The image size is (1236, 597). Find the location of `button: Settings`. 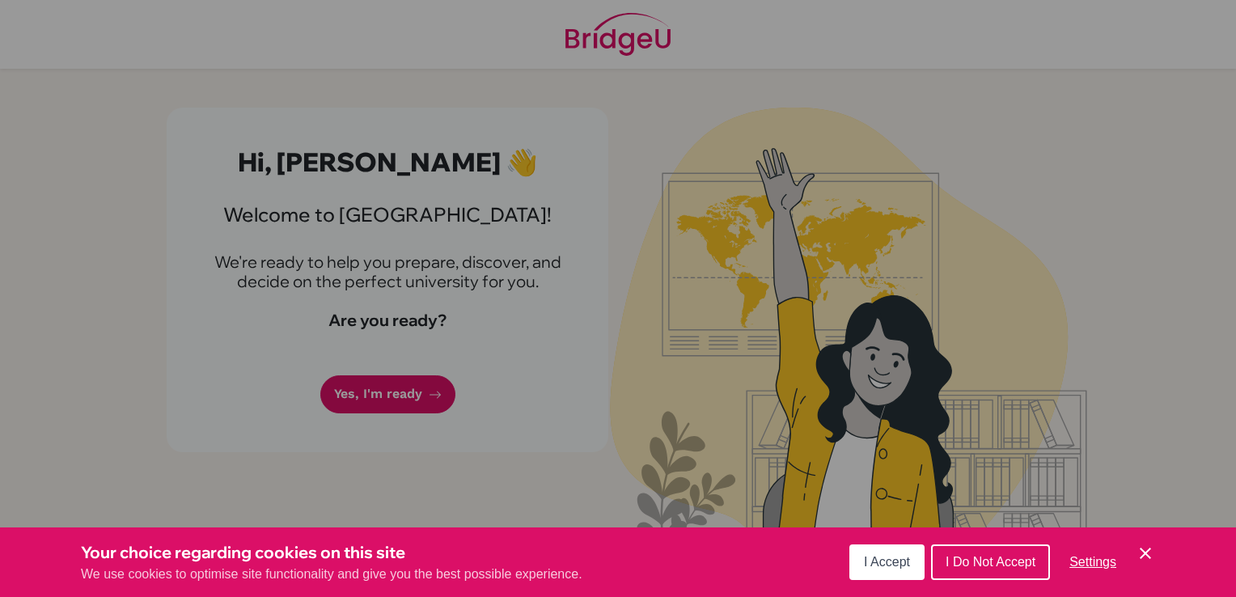

button: Settings is located at coordinates (1093, 562).